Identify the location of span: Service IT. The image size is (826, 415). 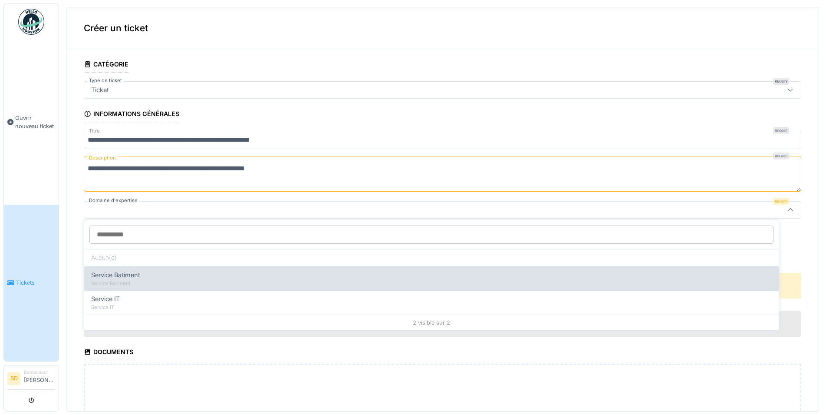
(106, 299).